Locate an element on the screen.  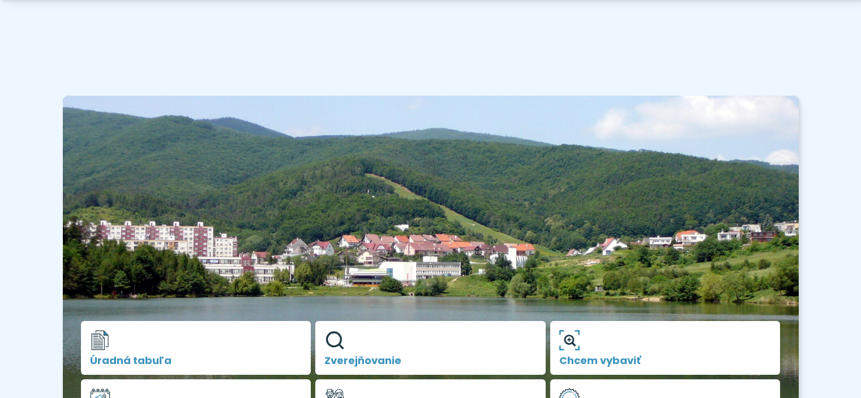
a: Úradná tabuľa is located at coordinates (196, 348).